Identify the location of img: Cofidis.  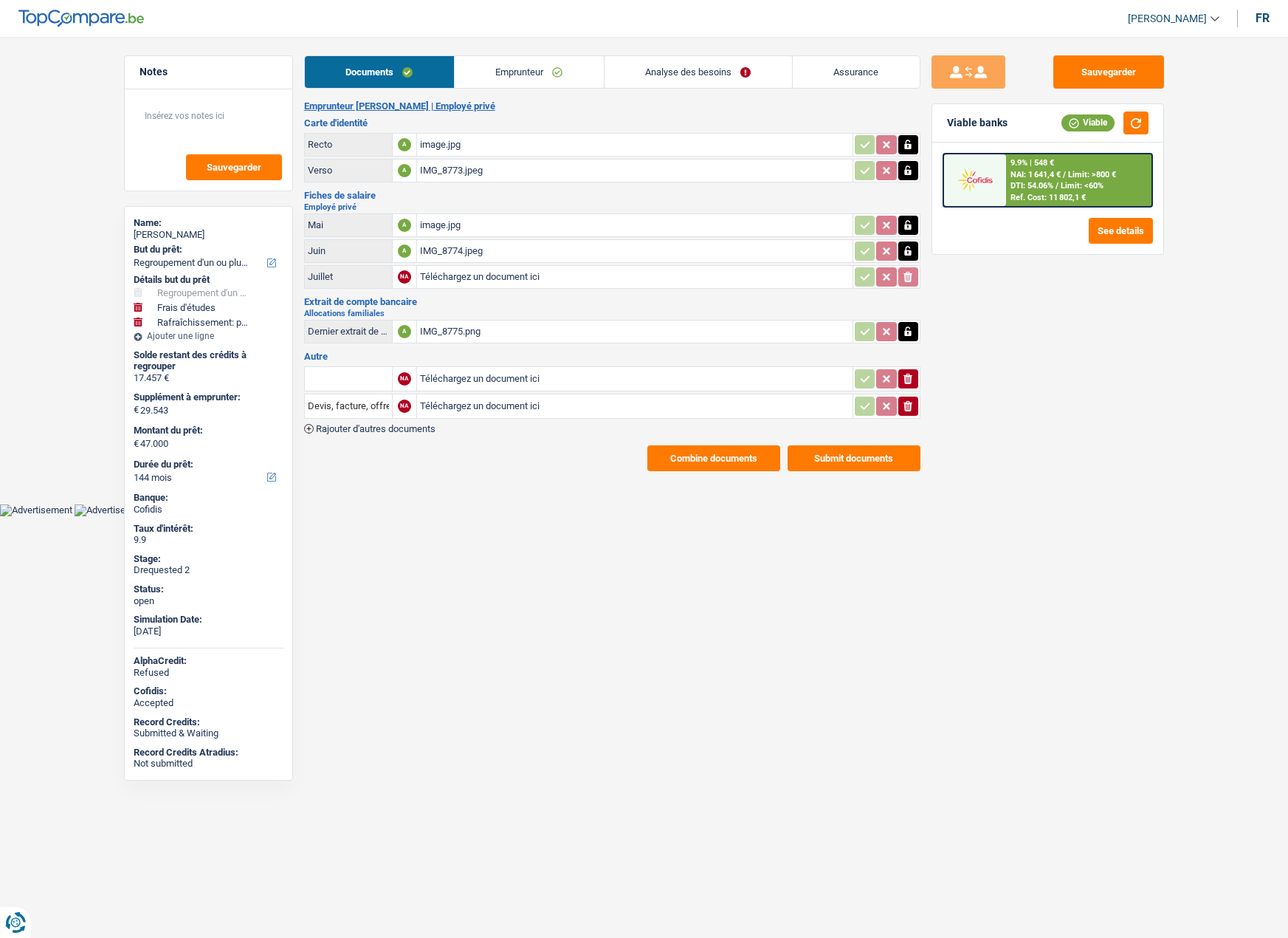
(975, 179).